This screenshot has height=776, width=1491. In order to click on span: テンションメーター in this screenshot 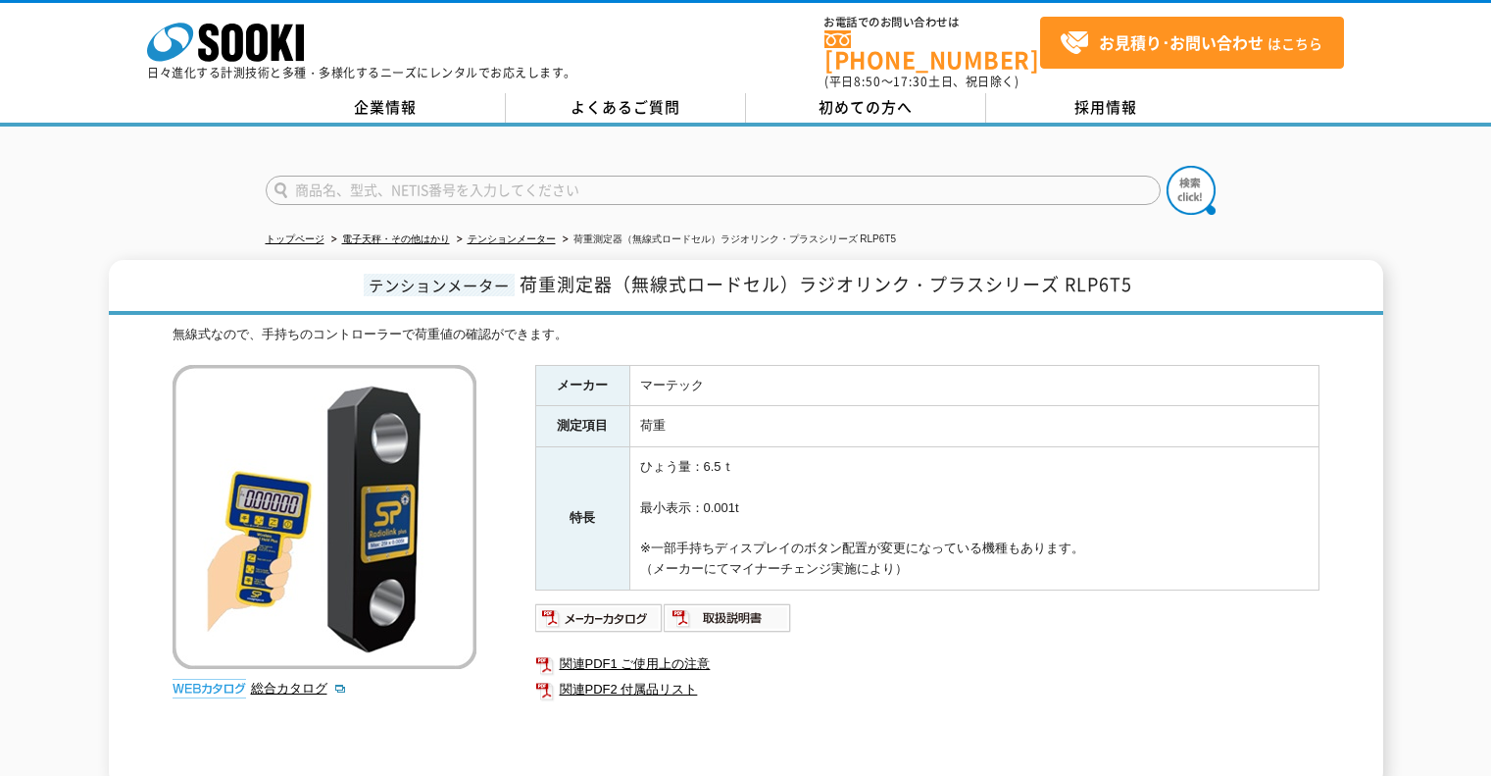, I will do `click(439, 284)`.